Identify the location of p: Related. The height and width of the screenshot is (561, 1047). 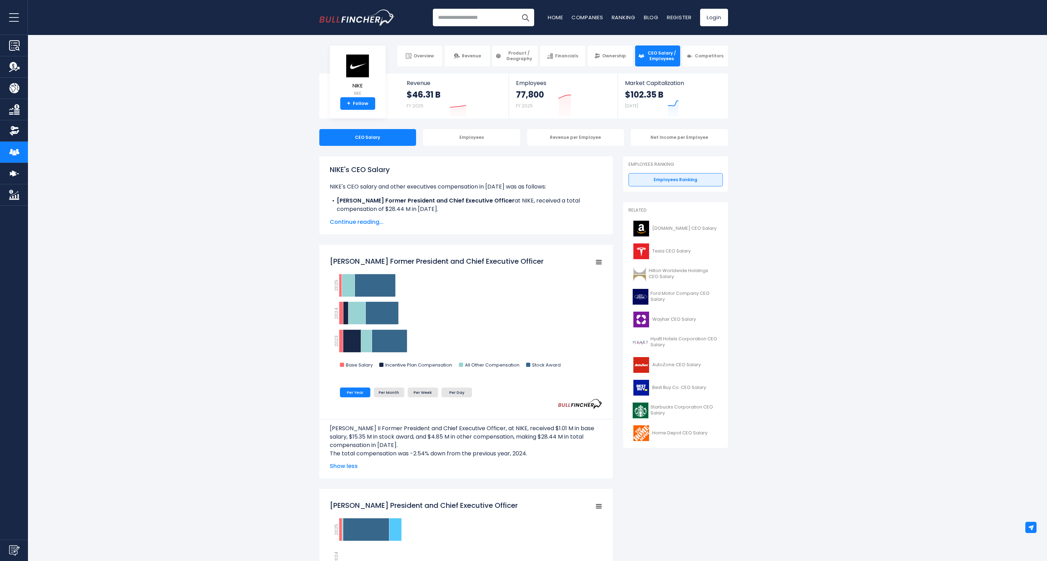
(676, 210).